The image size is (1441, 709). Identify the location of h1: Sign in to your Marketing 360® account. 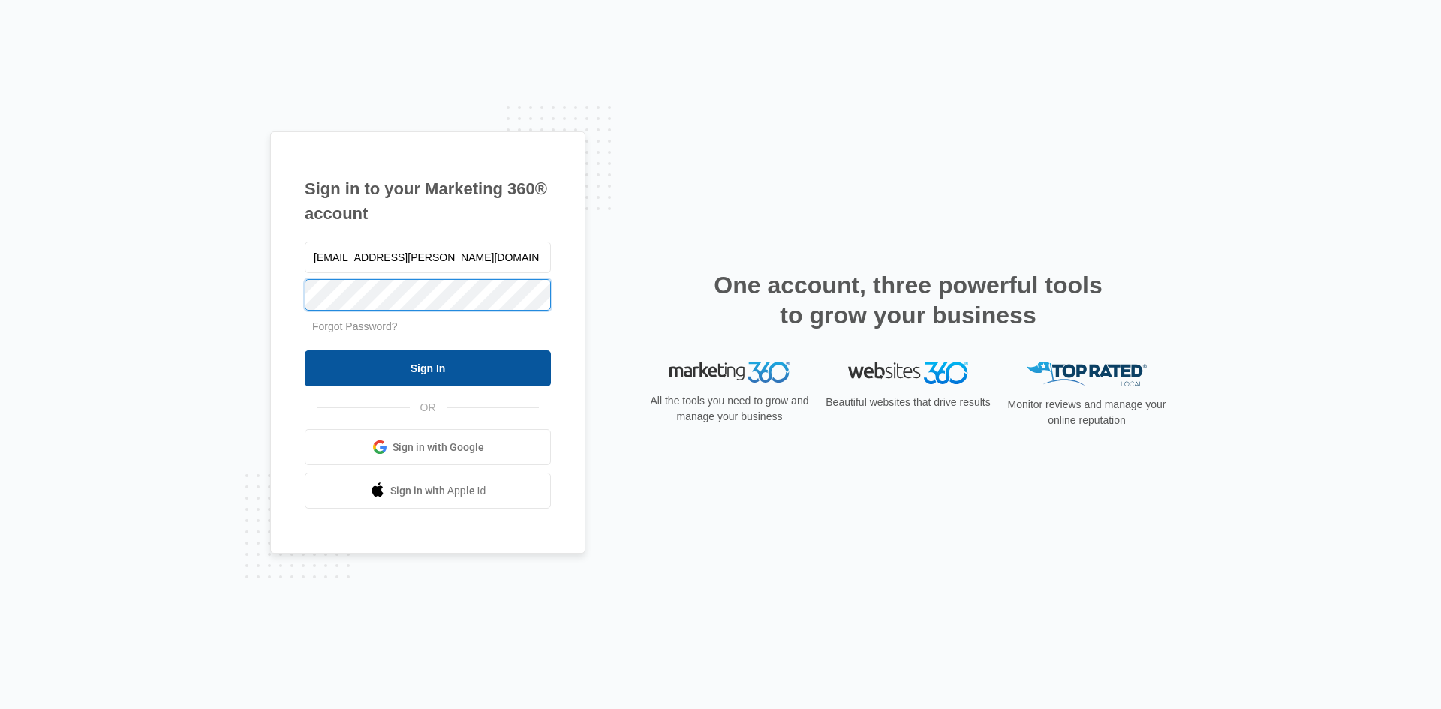
(428, 201).